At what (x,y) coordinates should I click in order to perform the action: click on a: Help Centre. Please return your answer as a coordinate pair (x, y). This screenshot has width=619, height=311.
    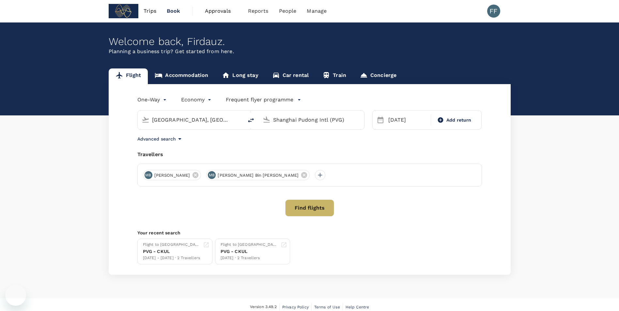
    Looking at the image, I should click on (357, 308).